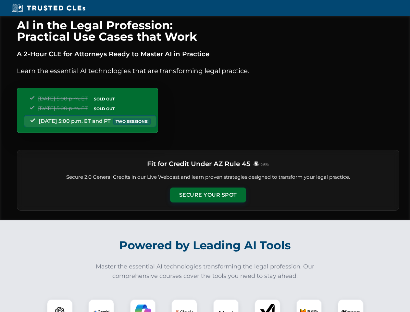 Image resolution: width=410 pixels, height=312 pixels. I want to click on button: Secure Your Spot, so click(208, 195).